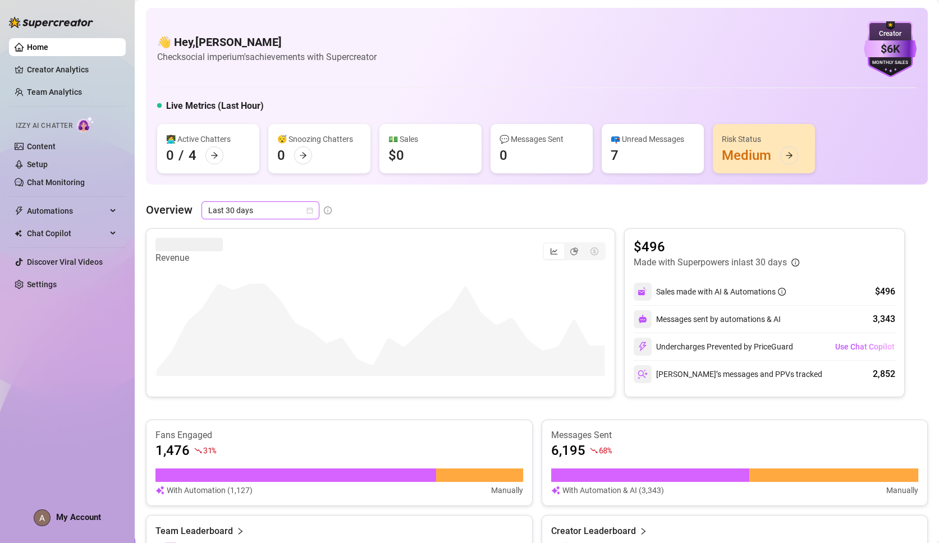 This screenshot has width=939, height=543. Describe the element at coordinates (884, 319) in the screenshot. I see `div: 3,343` at that location.